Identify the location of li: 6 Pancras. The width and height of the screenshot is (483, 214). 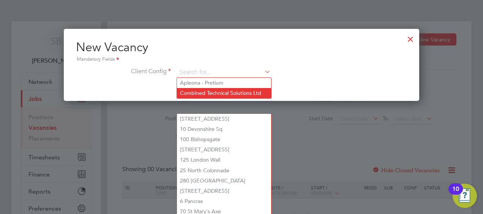
(224, 201).